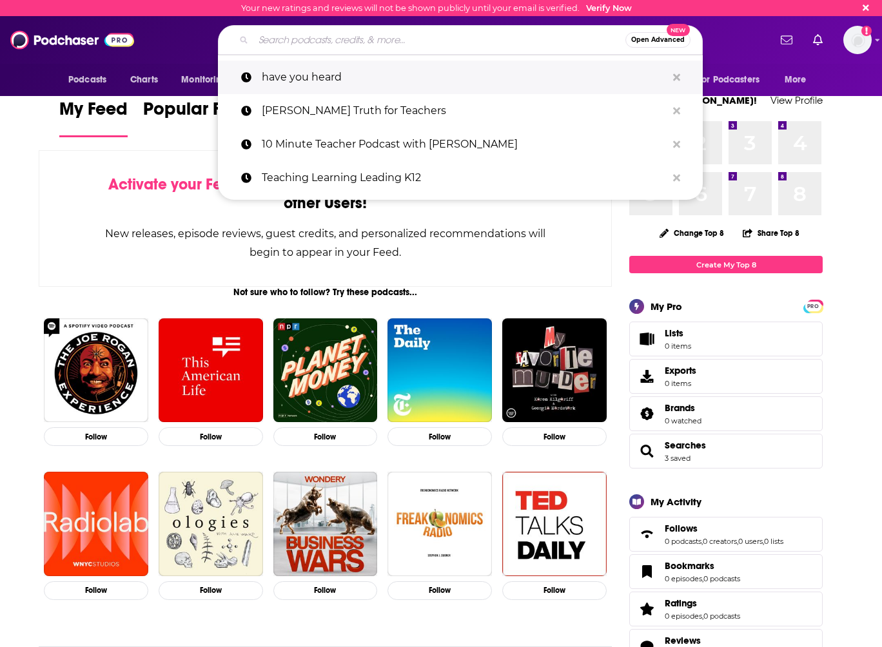  I want to click on a: 3 saved, so click(678, 458).